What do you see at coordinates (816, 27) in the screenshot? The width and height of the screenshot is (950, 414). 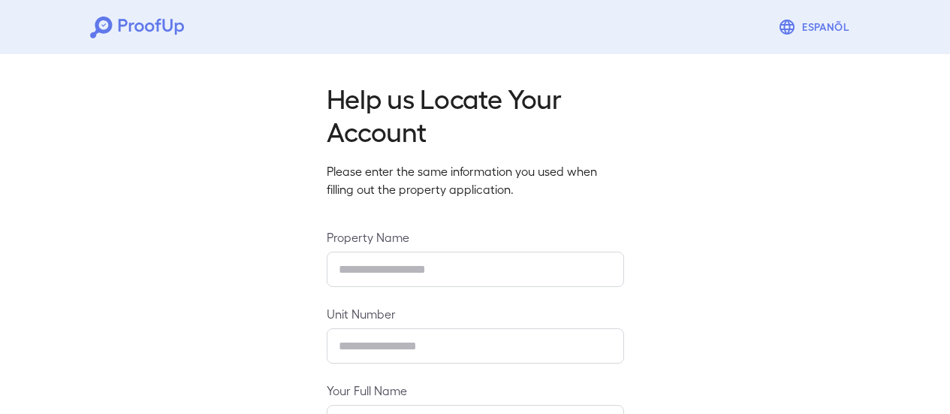 I see `button: Espanõl` at bounding box center [816, 27].